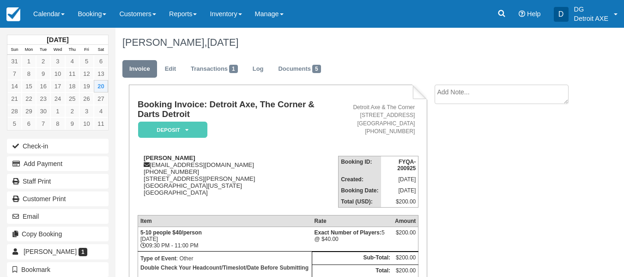 Image resolution: width=624 pixels, height=277 pixels. I want to click on th: Sat, so click(101, 50).